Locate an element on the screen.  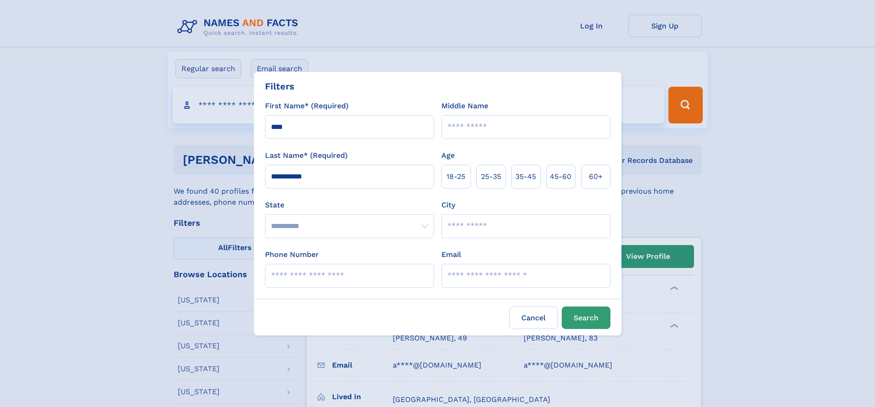
div: Filters is located at coordinates (280, 86).